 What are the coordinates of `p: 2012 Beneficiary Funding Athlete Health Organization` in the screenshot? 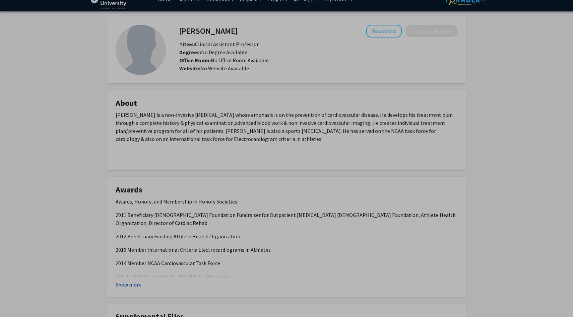 It's located at (286, 236).